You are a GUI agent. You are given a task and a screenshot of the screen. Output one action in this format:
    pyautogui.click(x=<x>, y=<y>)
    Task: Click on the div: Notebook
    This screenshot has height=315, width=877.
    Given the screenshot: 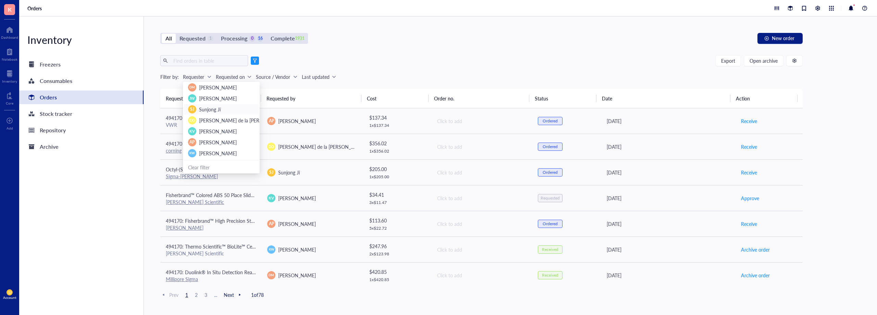 What is the action you would take?
    pyautogui.click(x=10, y=59)
    